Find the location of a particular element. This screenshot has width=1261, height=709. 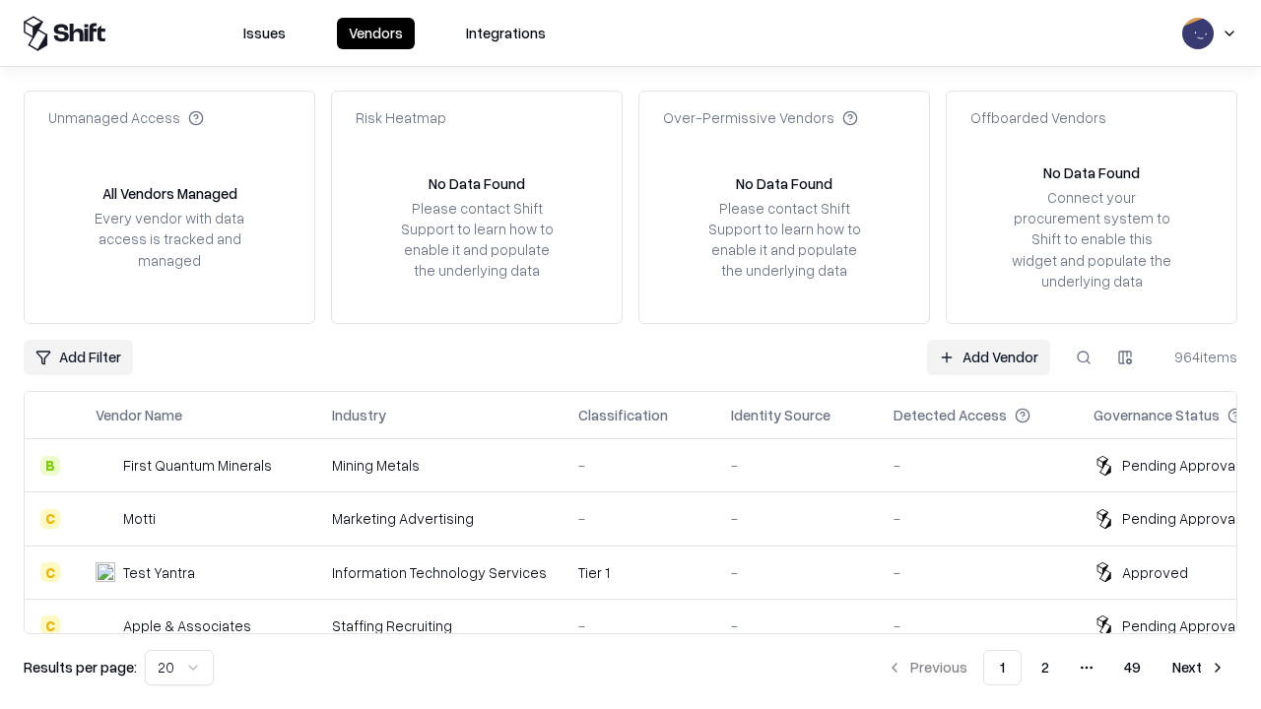

div: Governance Status is located at coordinates (1157, 415).